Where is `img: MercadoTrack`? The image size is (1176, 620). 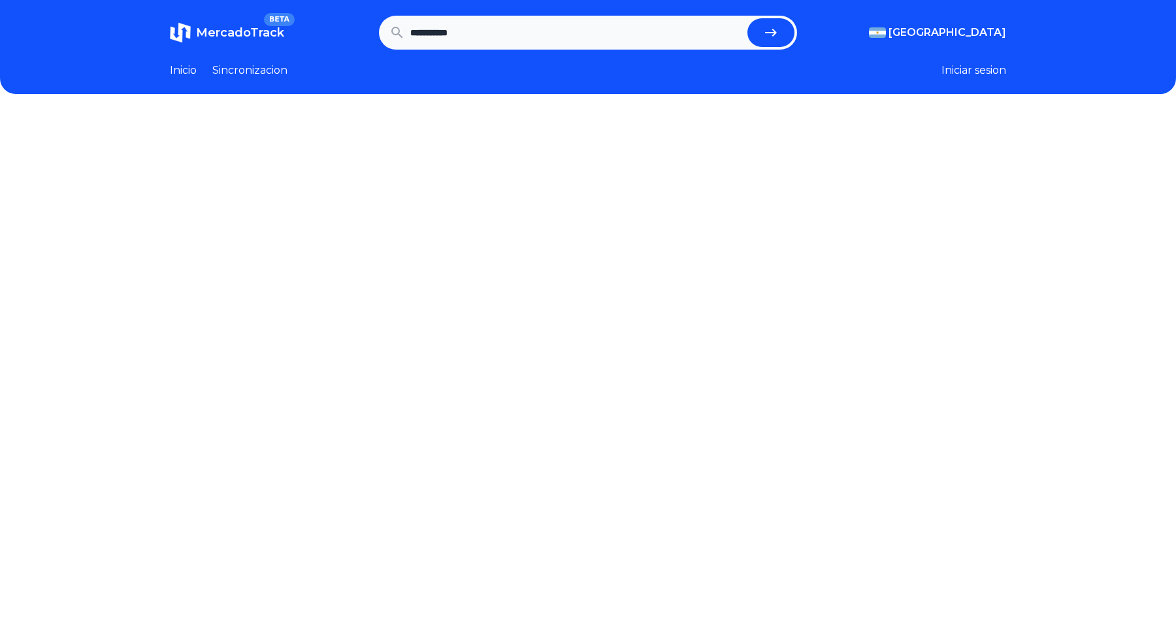
img: MercadoTrack is located at coordinates (180, 33).